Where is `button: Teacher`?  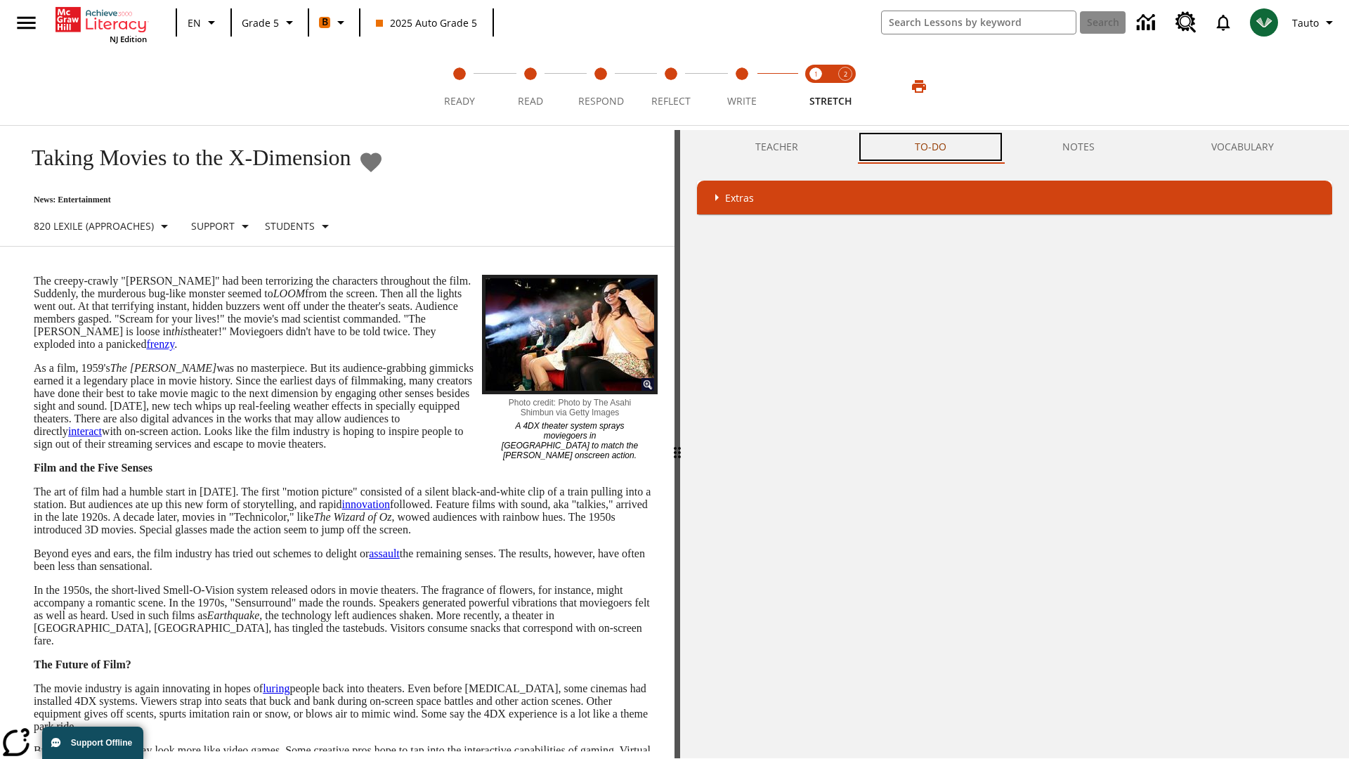 button: Teacher is located at coordinates (776, 147).